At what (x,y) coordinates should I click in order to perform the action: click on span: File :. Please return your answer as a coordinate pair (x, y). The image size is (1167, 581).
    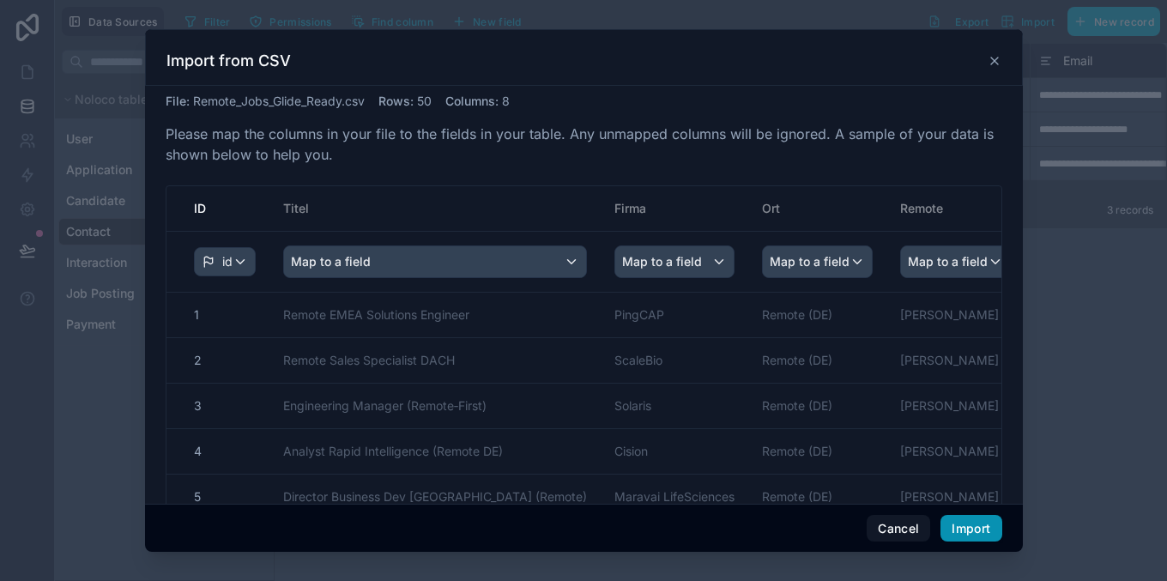
    Looking at the image, I should click on (178, 100).